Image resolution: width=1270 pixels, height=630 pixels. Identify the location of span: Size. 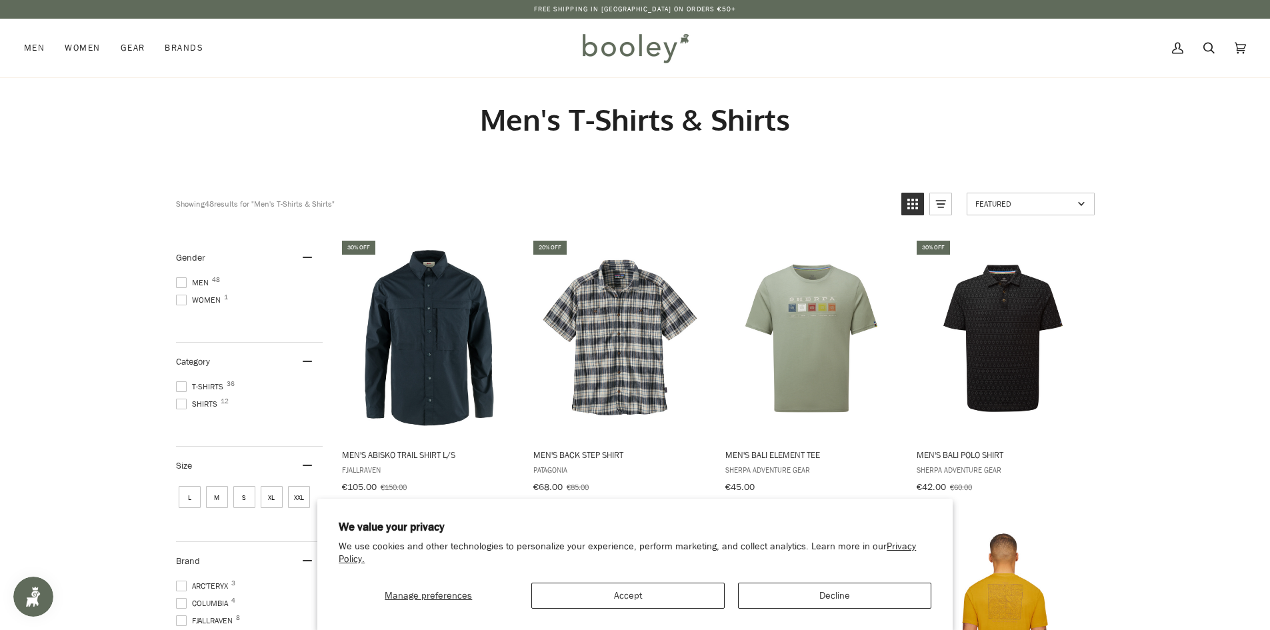
(184, 465).